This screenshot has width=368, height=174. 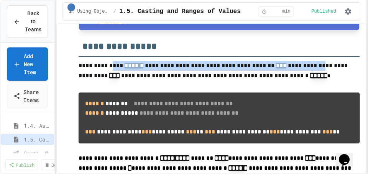 What do you see at coordinates (323, 11) in the screenshot?
I see `span: Published` at bounding box center [323, 11].